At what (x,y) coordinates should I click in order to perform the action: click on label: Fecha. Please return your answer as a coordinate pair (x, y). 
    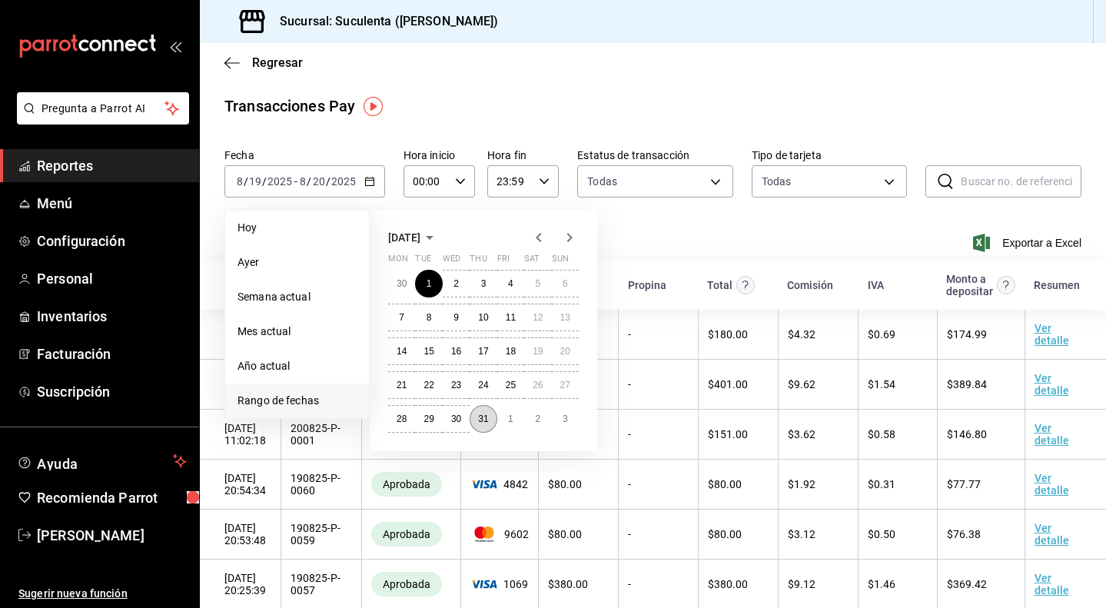
    Looking at the image, I should click on (304, 155).